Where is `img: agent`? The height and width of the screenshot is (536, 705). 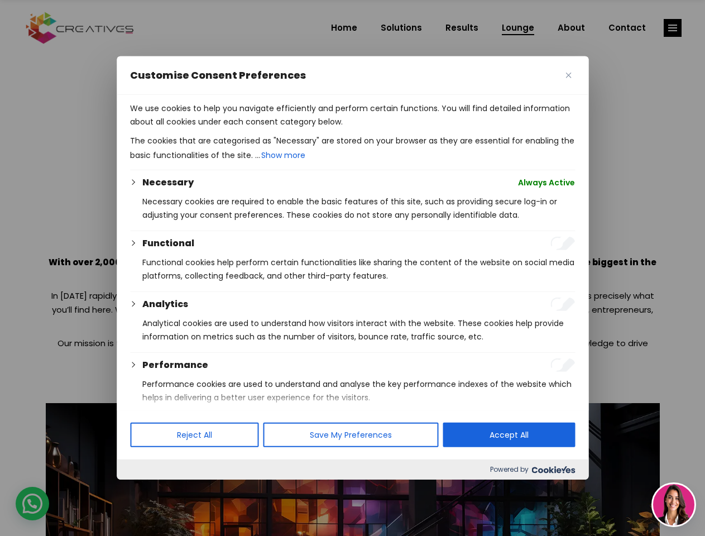
img: agent is located at coordinates (674, 505).